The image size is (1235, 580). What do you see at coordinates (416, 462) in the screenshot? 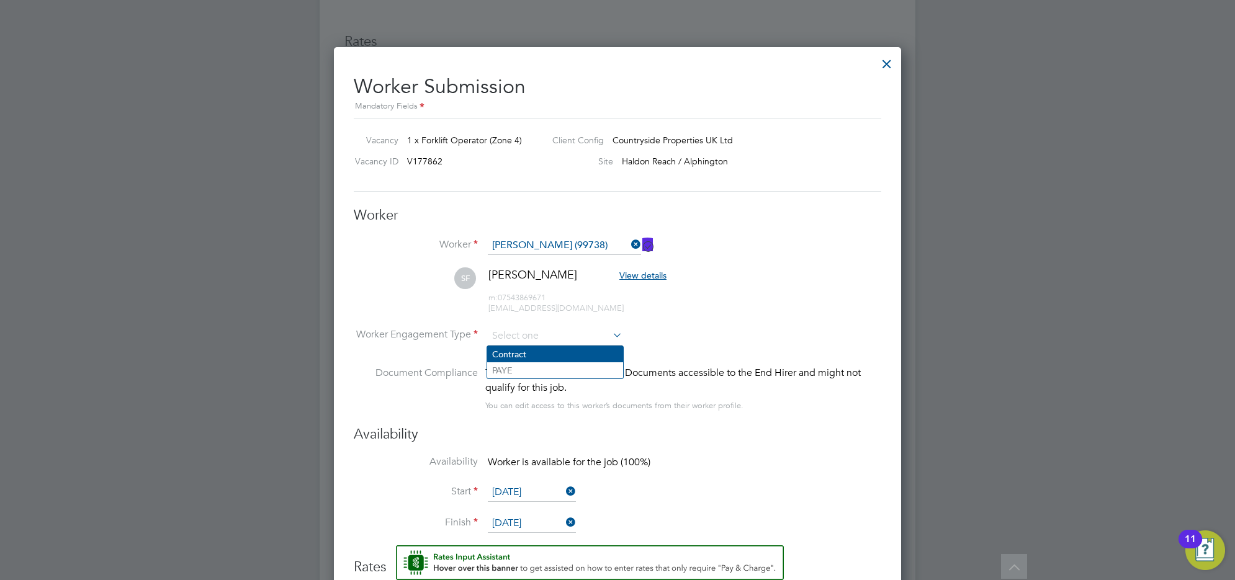
I see `label: Availability` at bounding box center [416, 462].